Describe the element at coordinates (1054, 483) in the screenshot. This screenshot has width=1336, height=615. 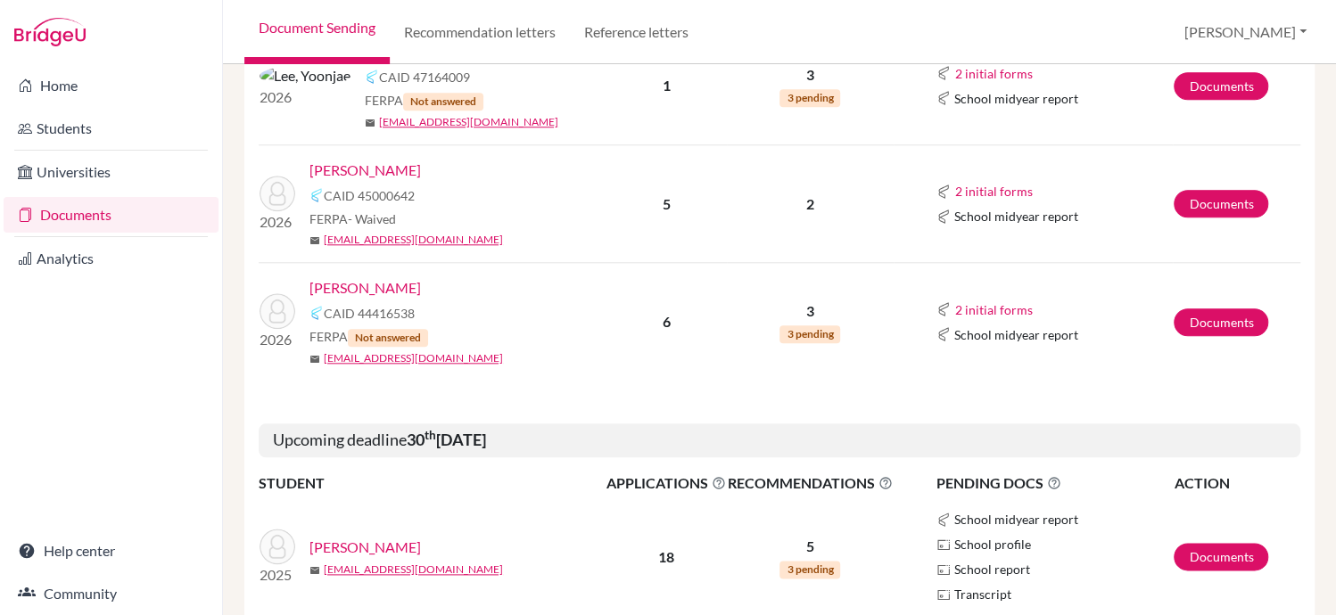
I see `span: PENDING DOCS` at that location.